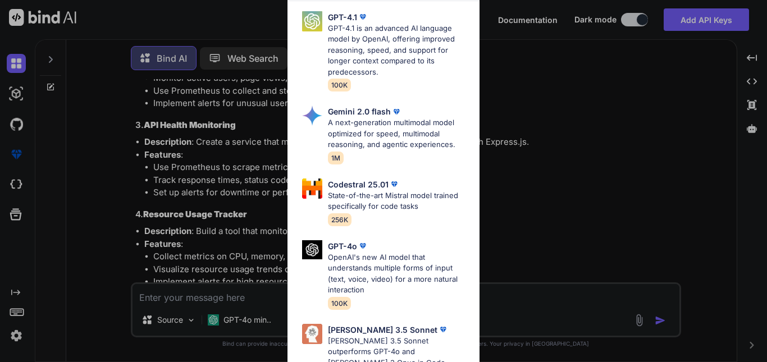 The width and height of the screenshot is (767, 362). I want to click on p: OpenAI's new AI model that understands multiple forms of input (text, voice, video) for a more na..., so click(399, 274).